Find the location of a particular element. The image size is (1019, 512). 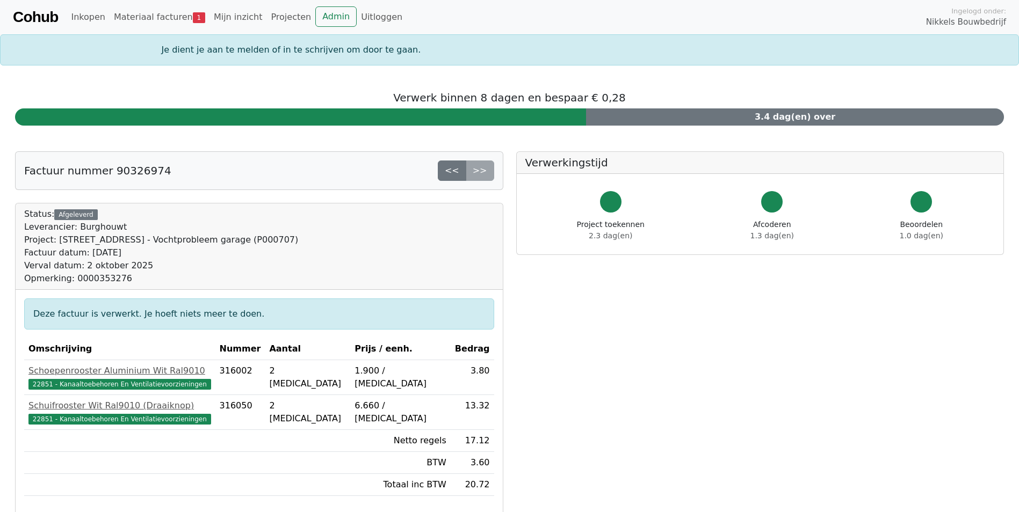

h5: Verwerkingstijd is located at coordinates (760, 163).